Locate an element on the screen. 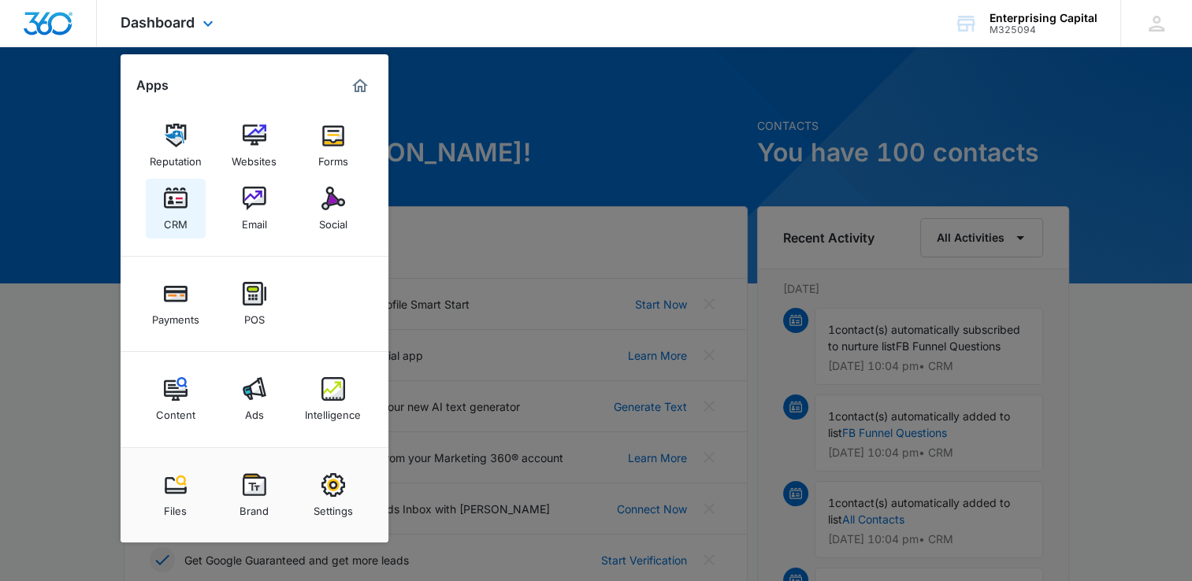 The height and width of the screenshot is (581, 1192). div: Content is located at coordinates (176, 411).